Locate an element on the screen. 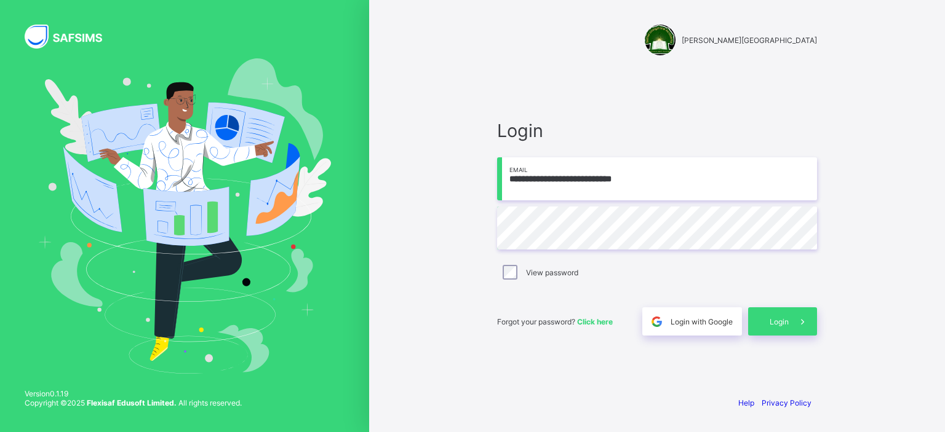  img: google.396cfc9801f0270233282035f929180a.svg is located at coordinates (656, 322).